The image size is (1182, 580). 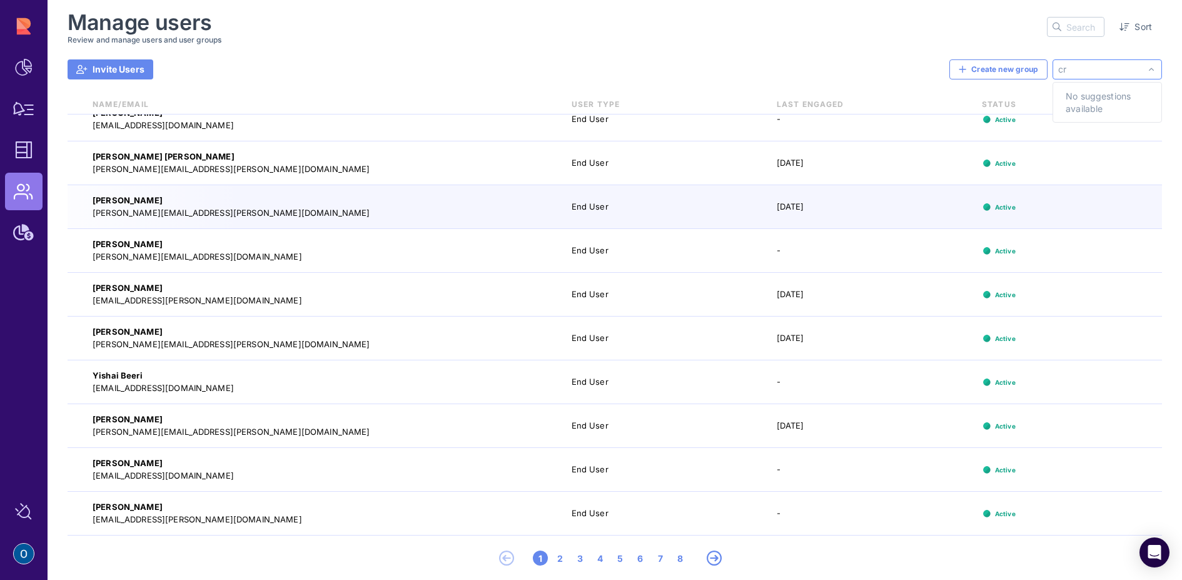 I want to click on div: User Type, so click(x=649, y=104).